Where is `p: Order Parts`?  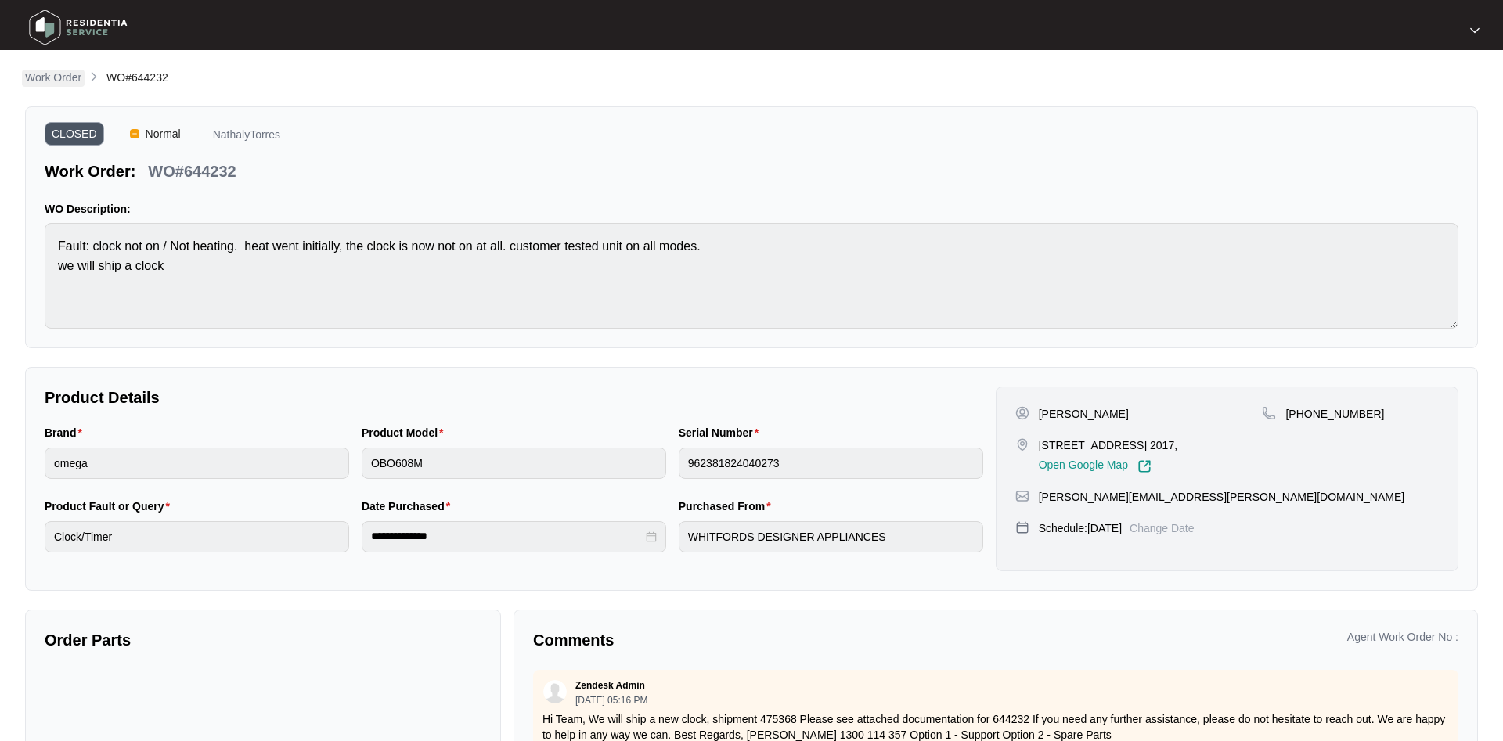
p: Order Parts is located at coordinates (263, 640).